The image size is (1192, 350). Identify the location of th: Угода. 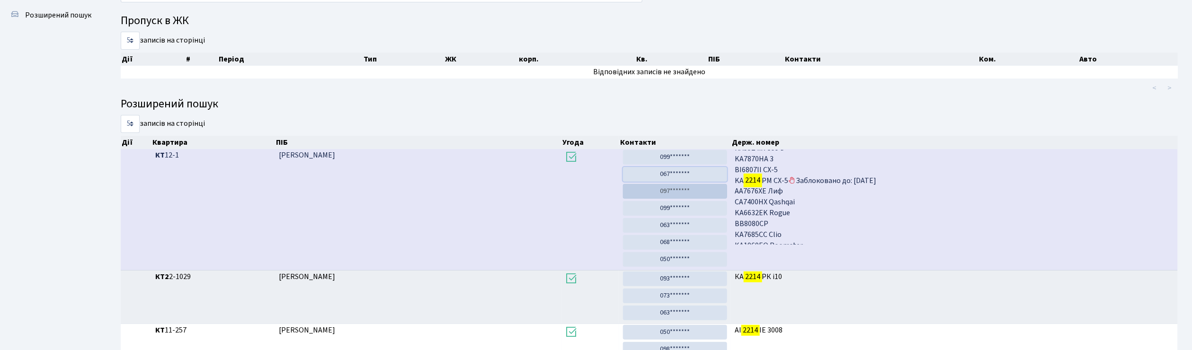
(590, 143).